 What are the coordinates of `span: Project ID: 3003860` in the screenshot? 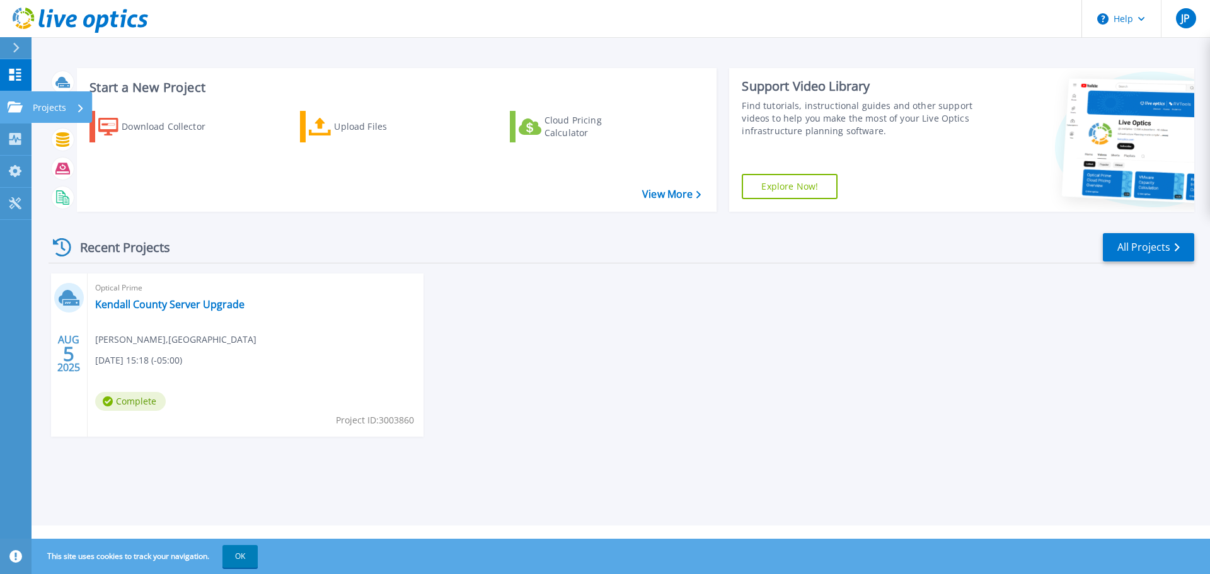 It's located at (375, 420).